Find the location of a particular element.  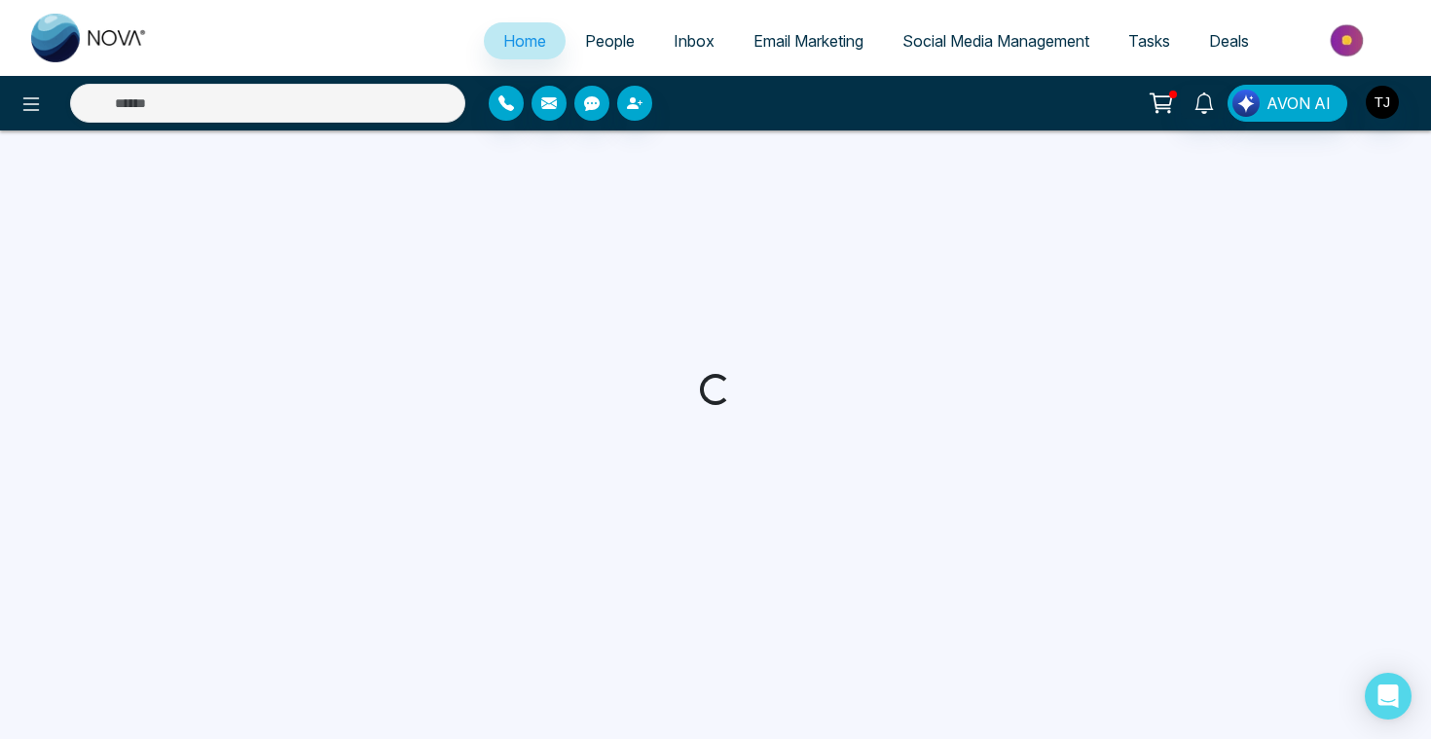

div: Open Intercom Messenger is located at coordinates (1388, 696).